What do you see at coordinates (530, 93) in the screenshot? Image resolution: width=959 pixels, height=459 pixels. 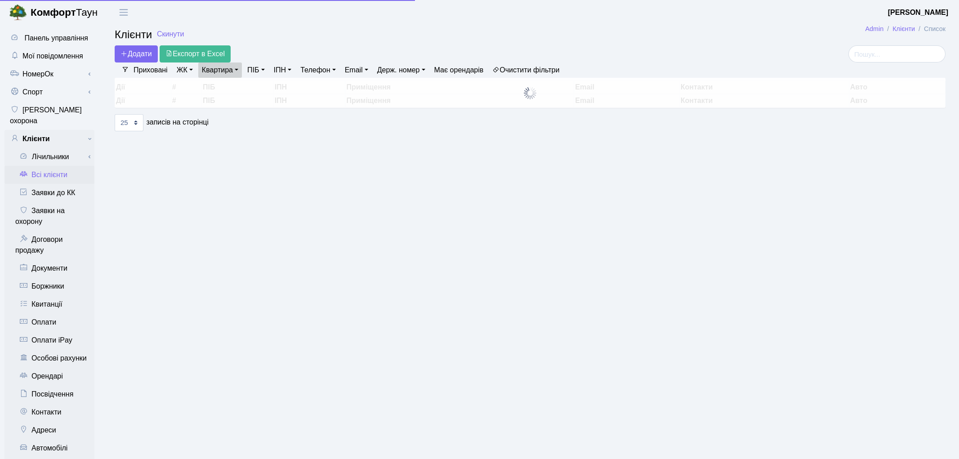 I see `img: Обробка...` at bounding box center [530, 93].